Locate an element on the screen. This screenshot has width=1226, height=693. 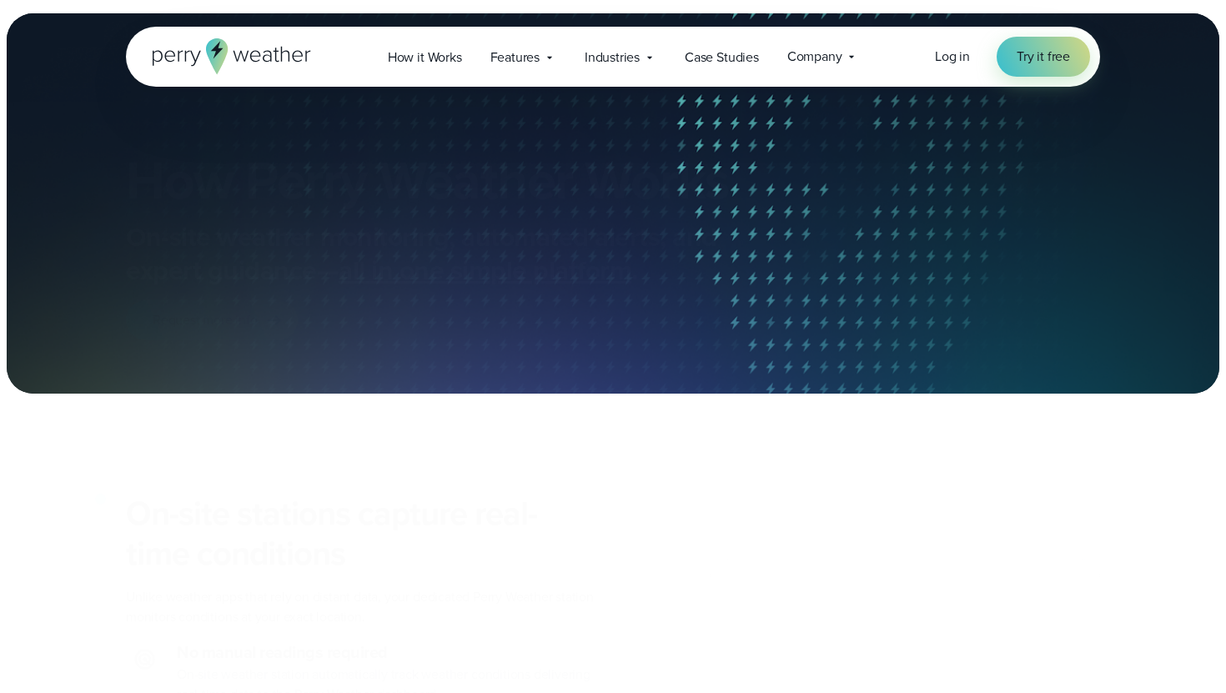
span: Case Studies is located at coordinates (721, 58).